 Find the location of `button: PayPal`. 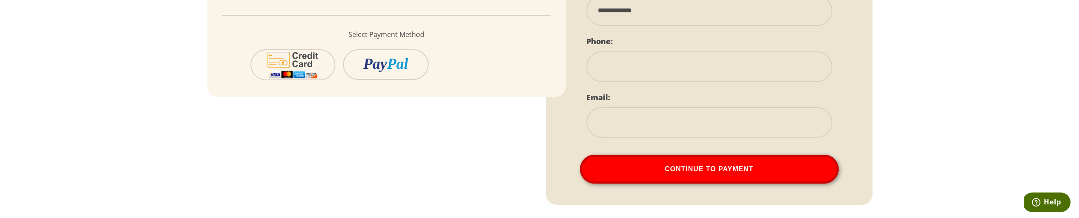

button: PayPal is located at coordinates (386, 64).